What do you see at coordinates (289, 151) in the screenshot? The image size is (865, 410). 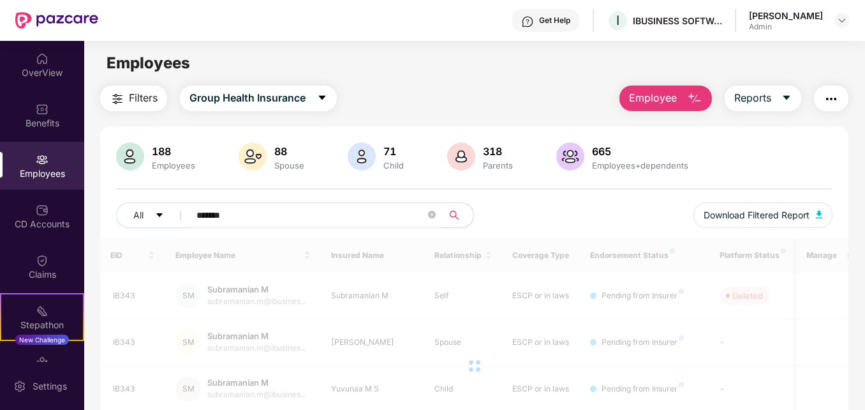 I see `div: 88` at bounding box center [289, 151].